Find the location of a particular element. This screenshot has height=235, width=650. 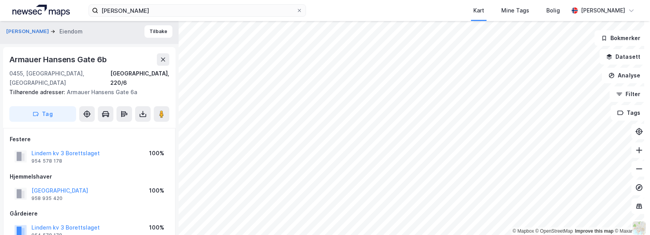

button: Tilbake is located at coordinates (159, 31).